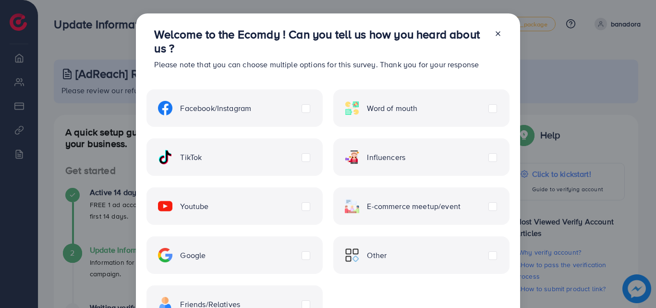 The image size is (656, 308). I want to click on h3: Welcome to the Ecomdy ! Can you tell us how you heard about us ?, so click(320, 41).